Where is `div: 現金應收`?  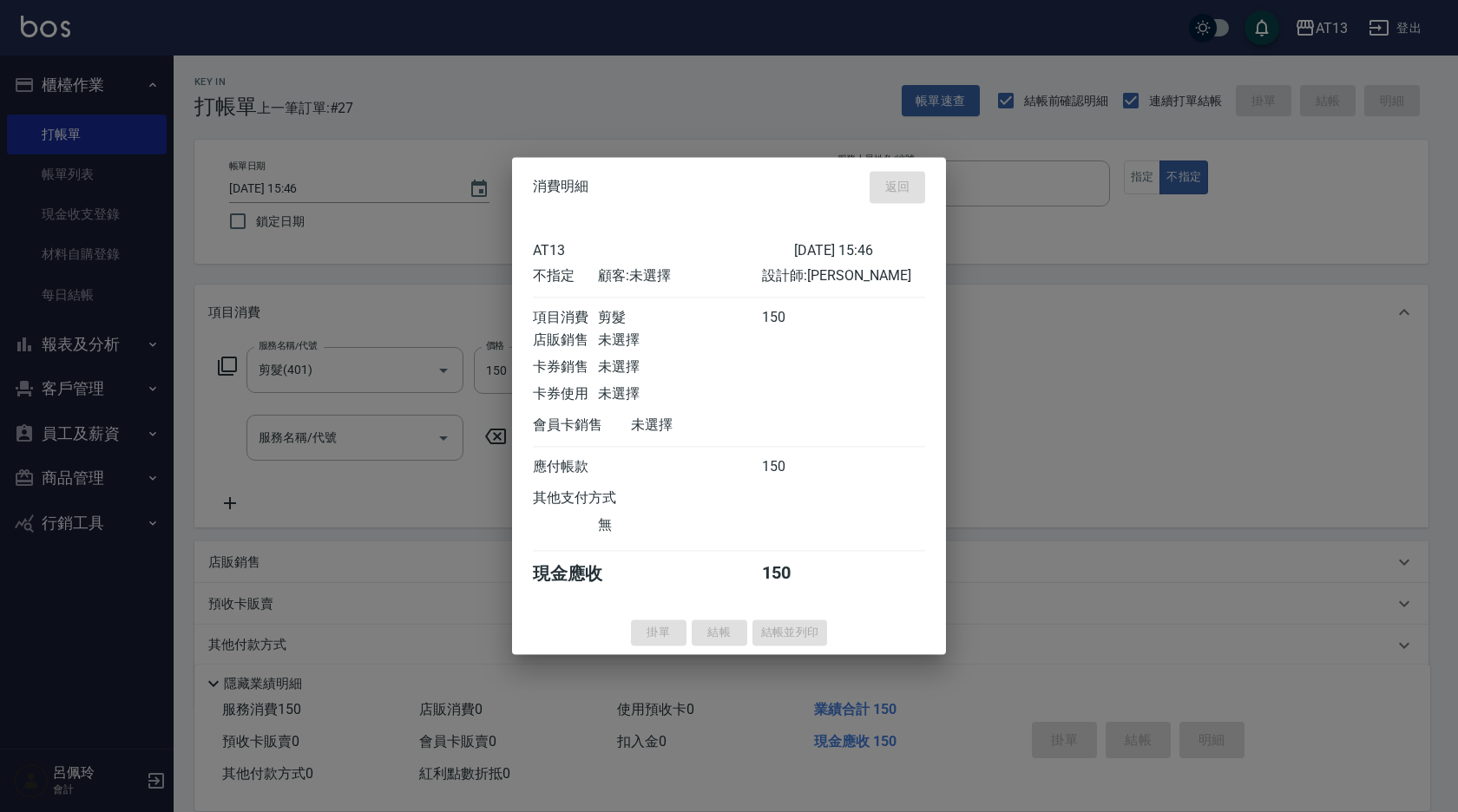
div: 現金應收 is located at coordinates (581, 574).